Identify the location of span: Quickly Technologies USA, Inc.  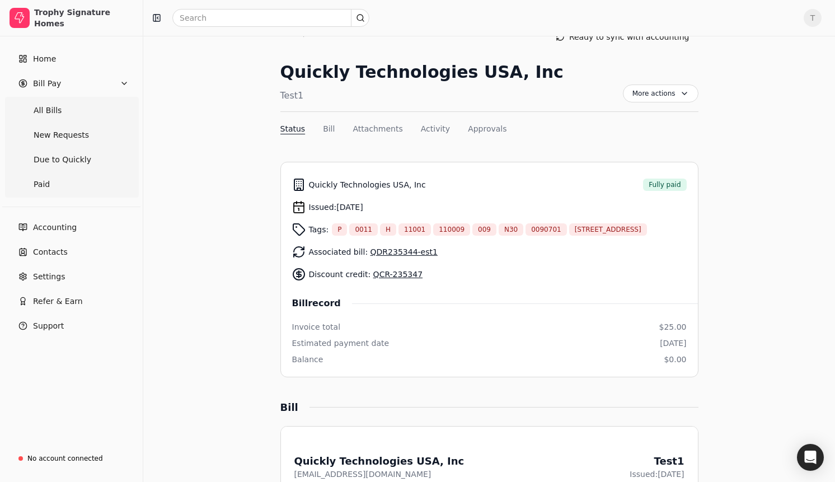
(367, 185).